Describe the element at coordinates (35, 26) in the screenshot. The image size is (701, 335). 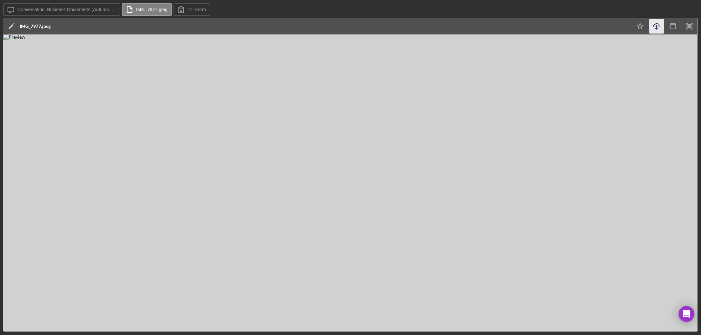
I see `div: IMG_7977.jpeg` at that location.